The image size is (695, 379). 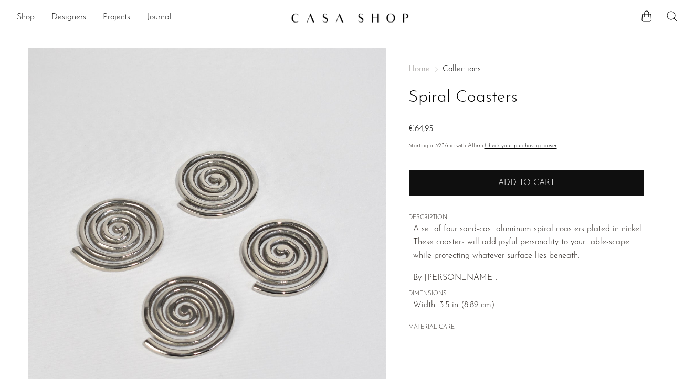 What do you see at coordinates (526, 183) in the screenshot?
I see `button: Add to cart` at bounding box center [526, 183].